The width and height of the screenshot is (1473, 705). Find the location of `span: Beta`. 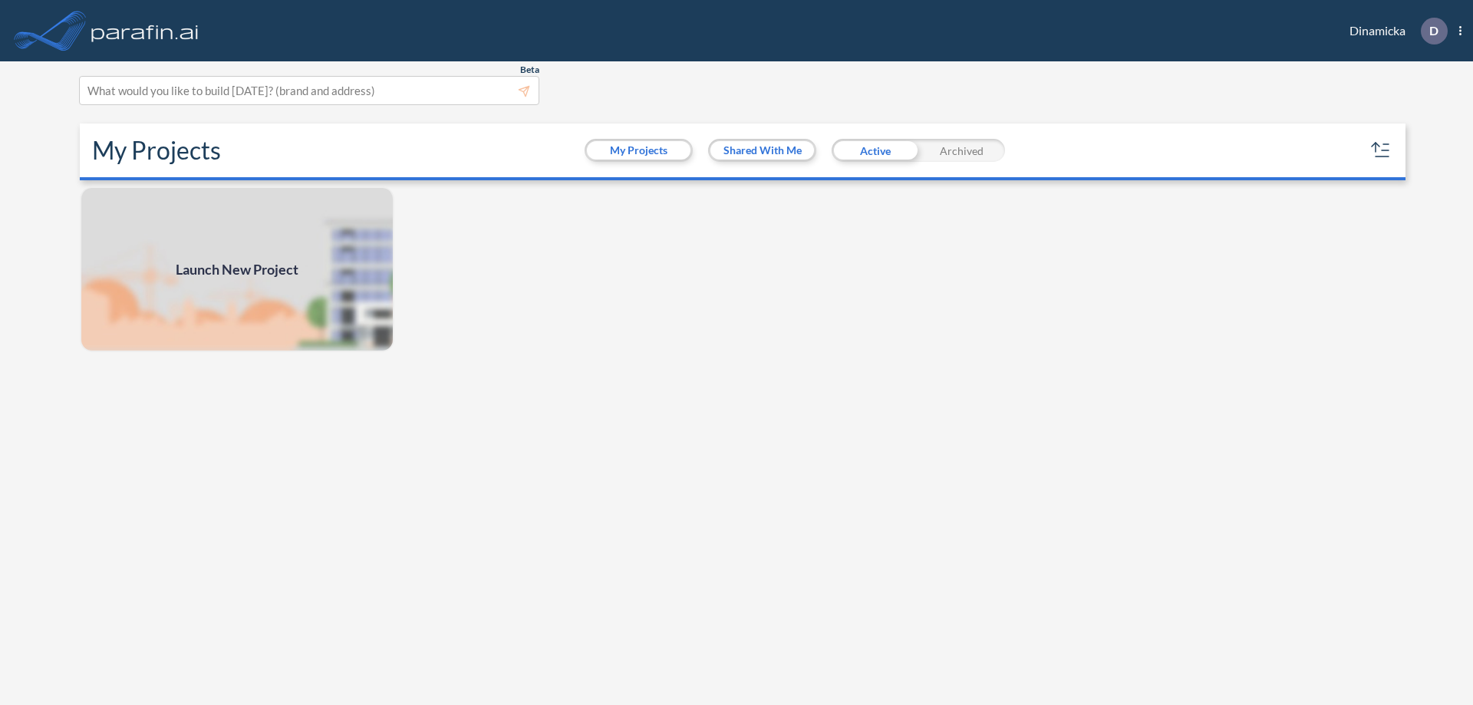

span: Beta is located at coordinates (529, 70).